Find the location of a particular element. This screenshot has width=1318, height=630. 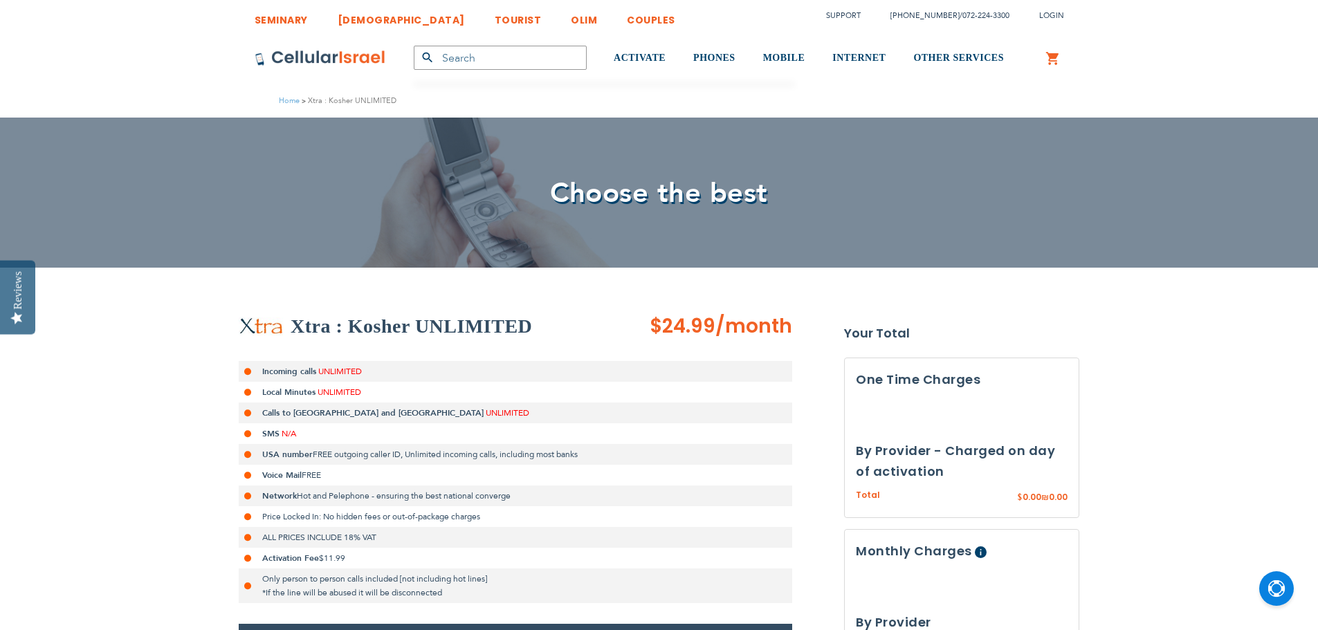

li: Only person to person calls included [not including hot lines] *If the line will be abused it wil... is located at coordinates (516, 586).